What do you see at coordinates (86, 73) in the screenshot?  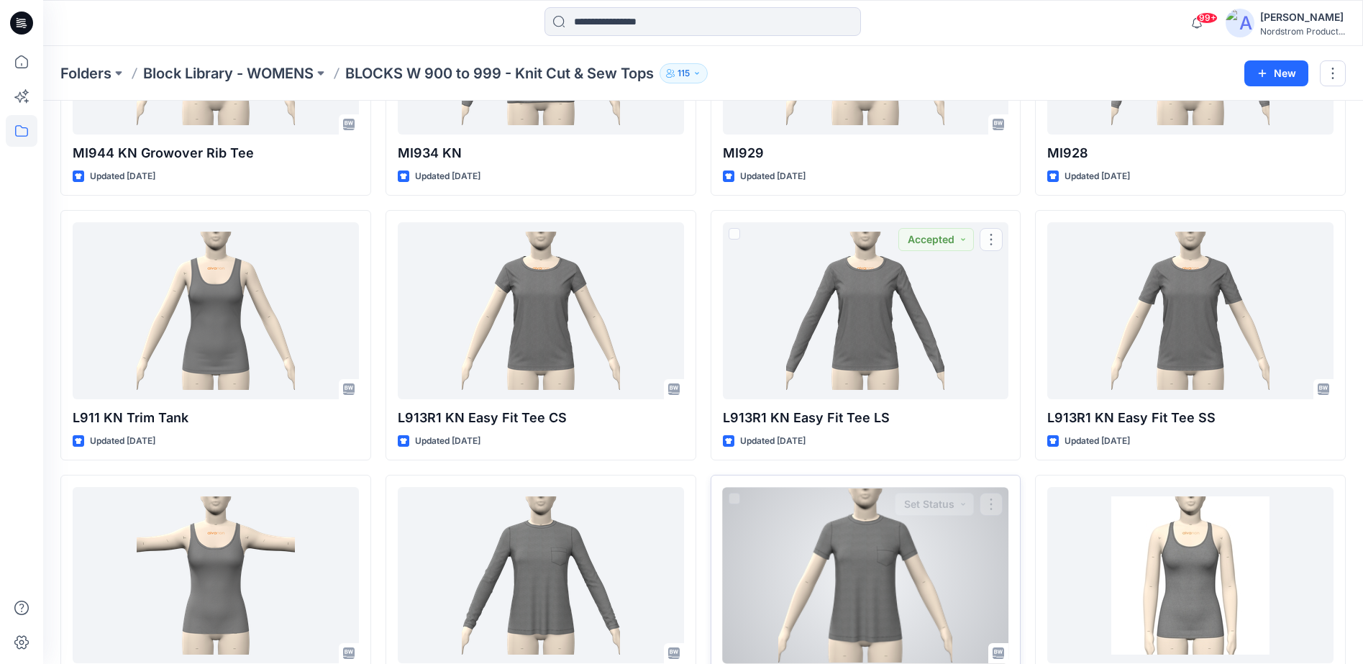 I see `a: Folders` at bounding box center [86, 73].